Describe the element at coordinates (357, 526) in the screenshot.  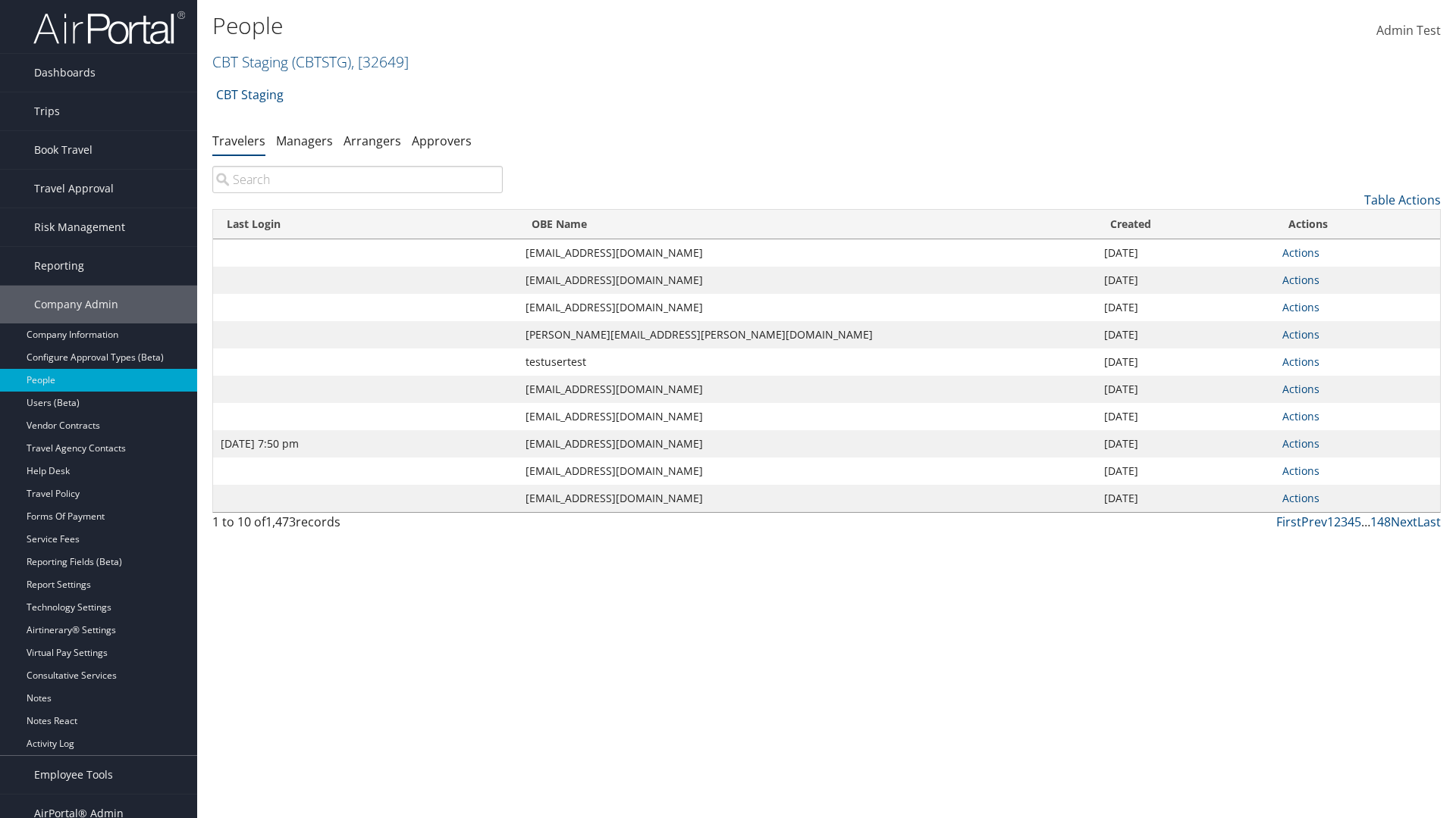
I see `div: 1 to 10 of records` at that location.